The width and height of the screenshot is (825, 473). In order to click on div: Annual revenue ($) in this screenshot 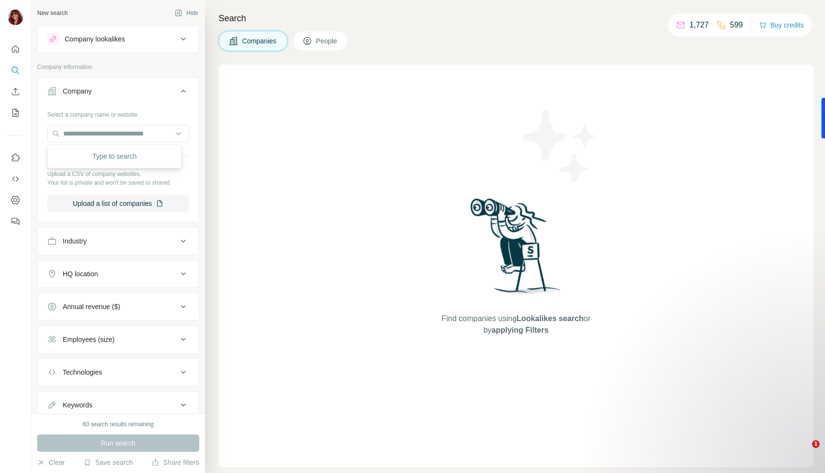, I will do `click(91, 307)`.